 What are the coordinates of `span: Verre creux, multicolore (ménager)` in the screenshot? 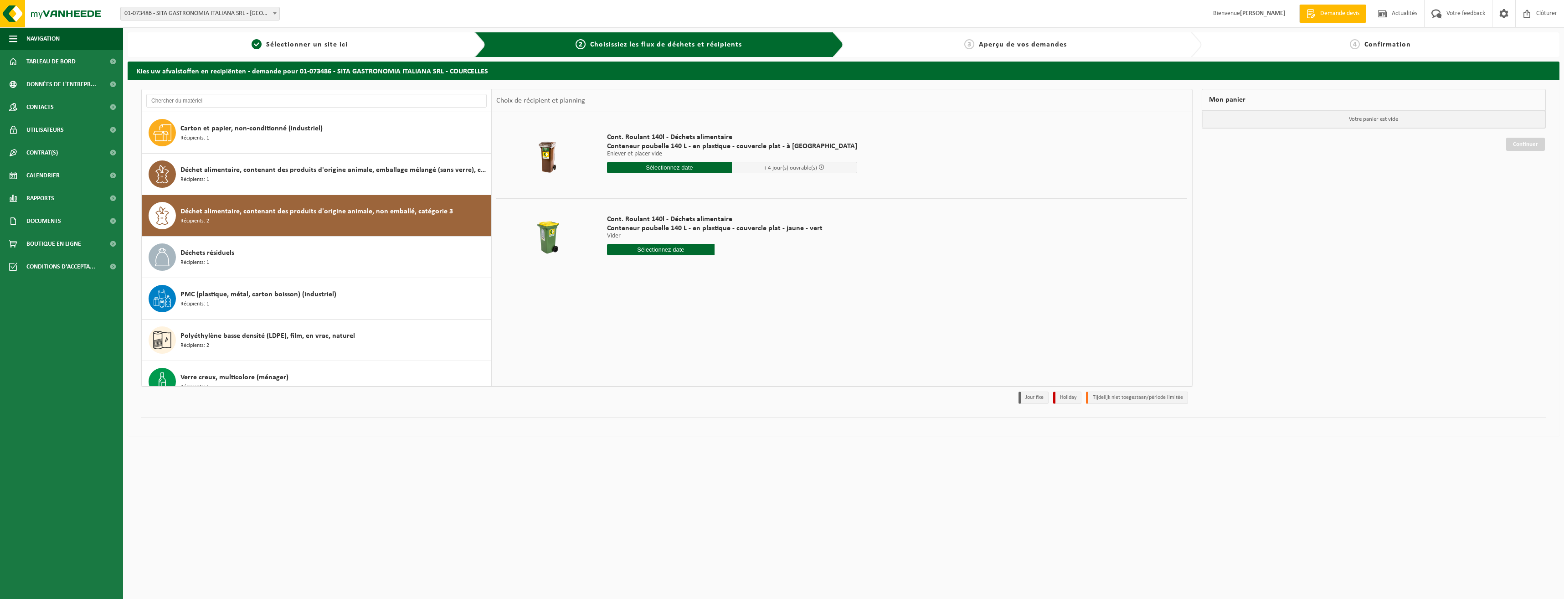 It's located at (234, 377).